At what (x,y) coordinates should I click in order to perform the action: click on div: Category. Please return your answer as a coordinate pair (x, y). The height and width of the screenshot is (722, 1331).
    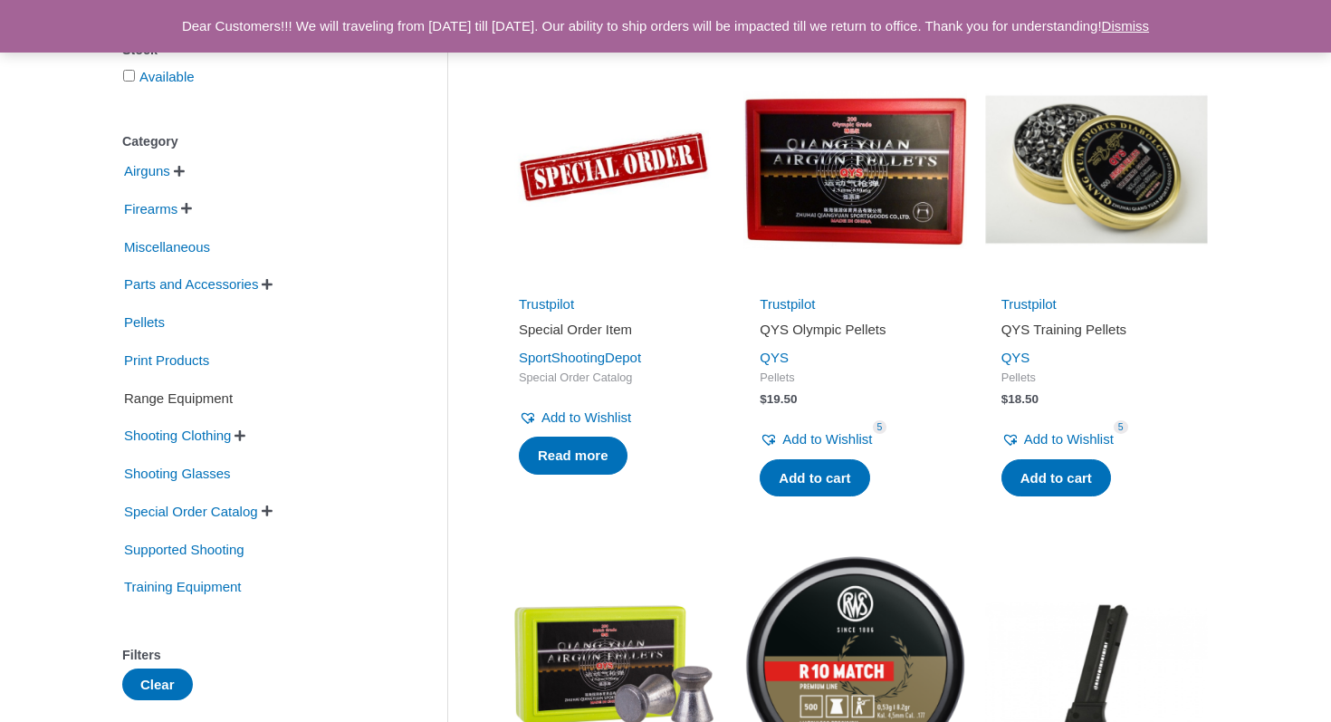
    Looking at the image, I should click on (257, 141).